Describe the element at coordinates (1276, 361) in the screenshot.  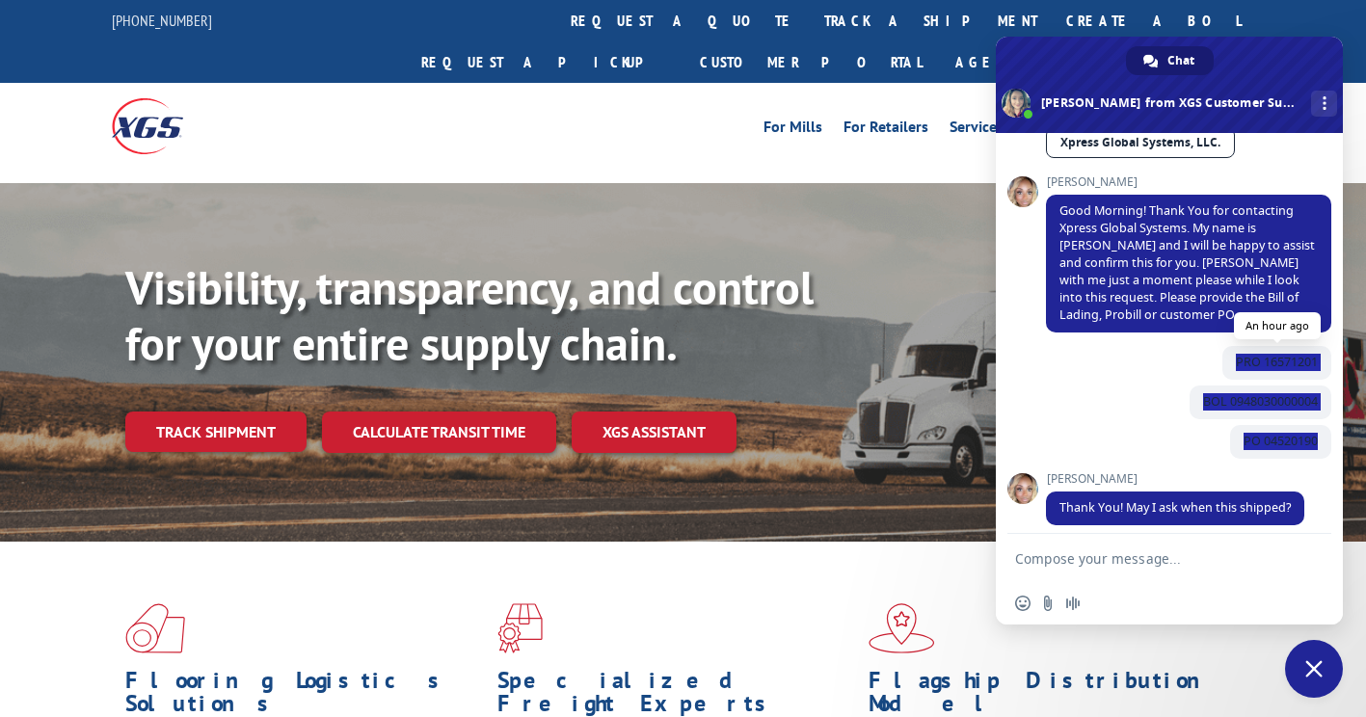
I see `span: PRO 16571201` at that location.